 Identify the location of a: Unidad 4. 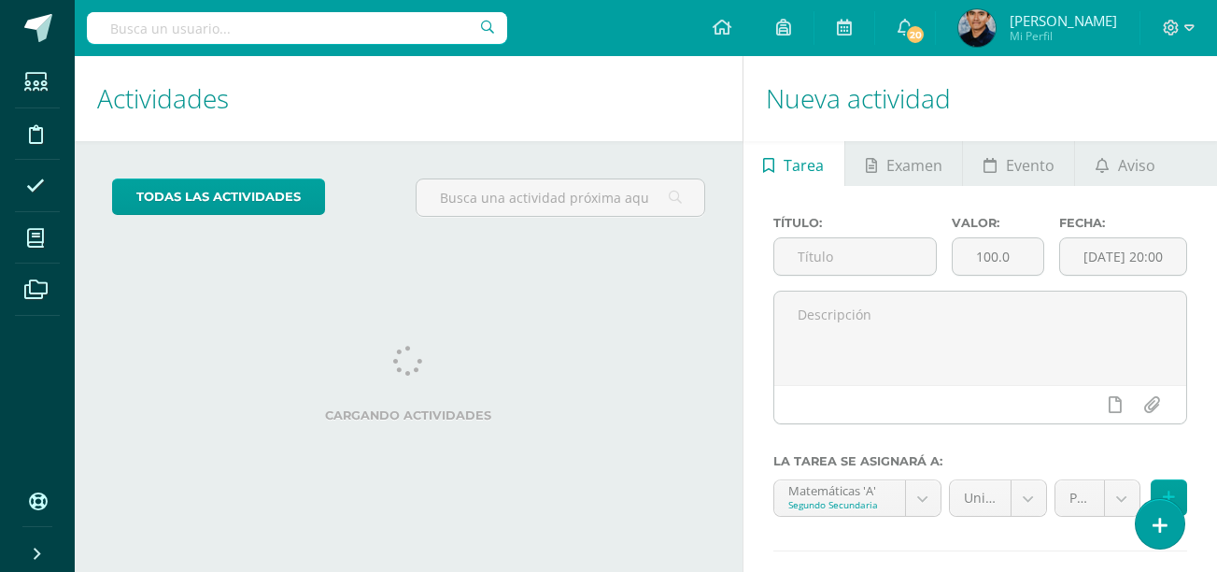
(998, 498).